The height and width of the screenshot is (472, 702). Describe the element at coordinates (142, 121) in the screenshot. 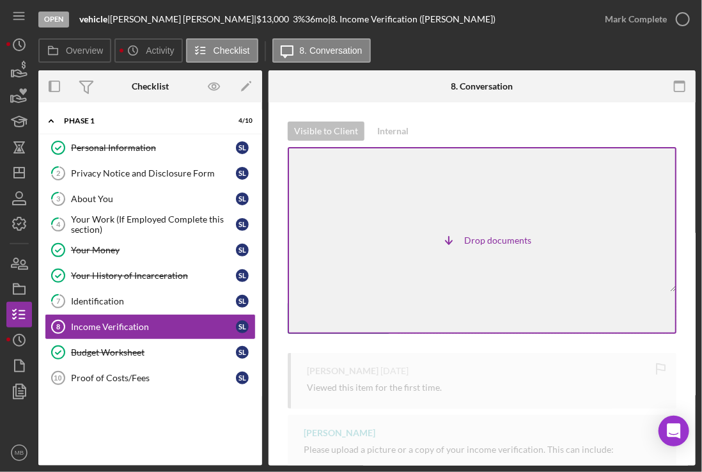

I see `div: Phase 1` at that location.